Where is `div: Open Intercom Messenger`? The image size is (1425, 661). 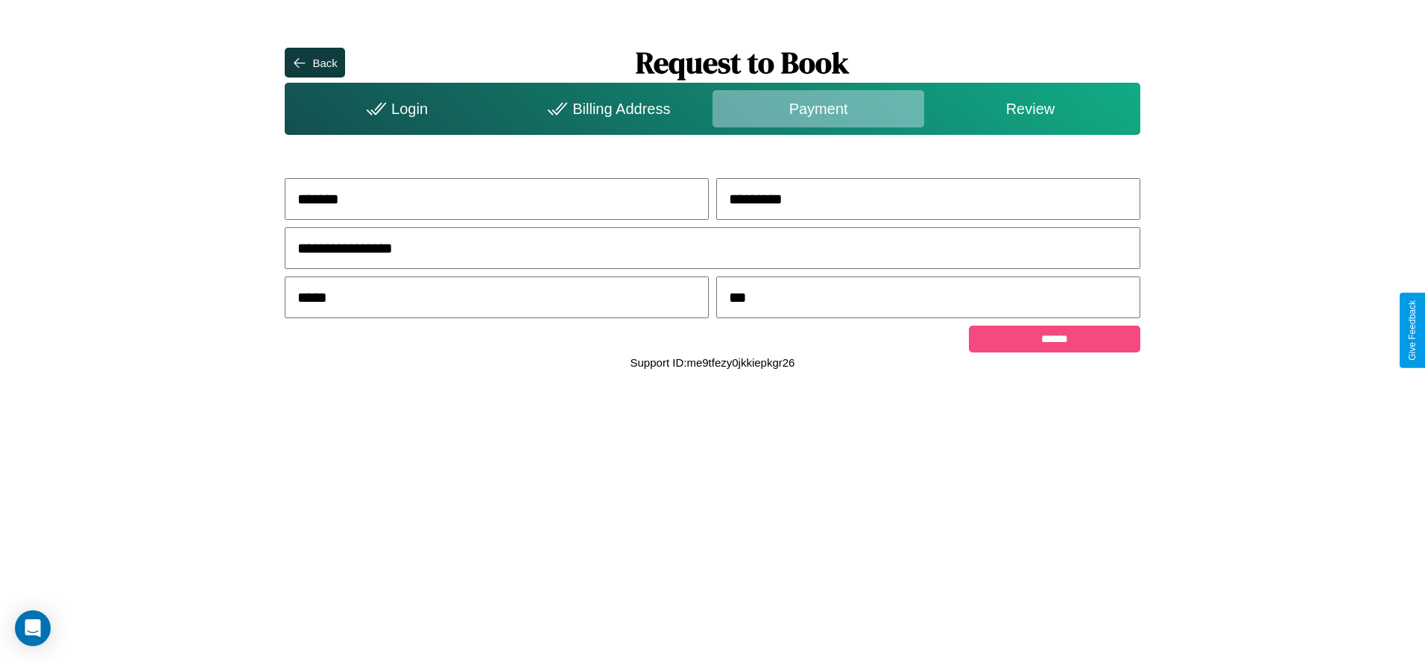 div: Open Intercom Messenger is located at coordinates (33, 628).